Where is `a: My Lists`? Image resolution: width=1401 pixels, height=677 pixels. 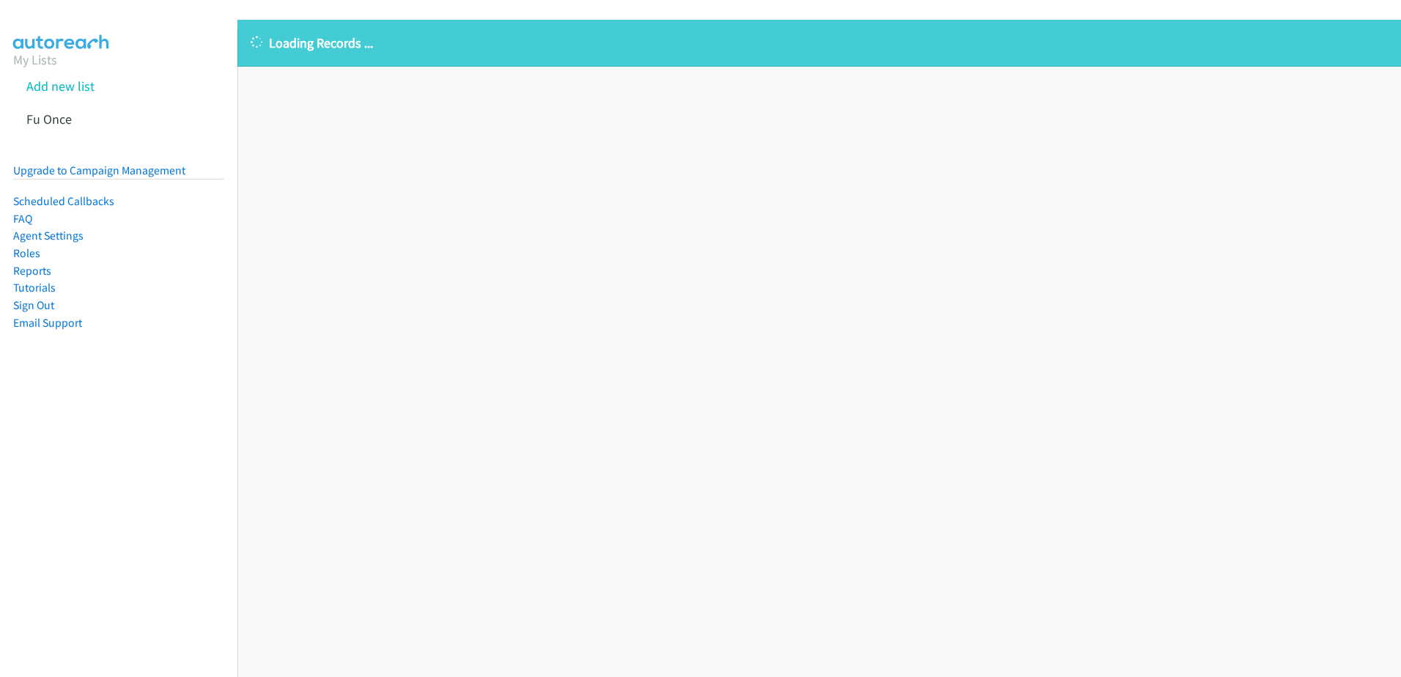
a: My Lists is located at coordinates (35, 59).